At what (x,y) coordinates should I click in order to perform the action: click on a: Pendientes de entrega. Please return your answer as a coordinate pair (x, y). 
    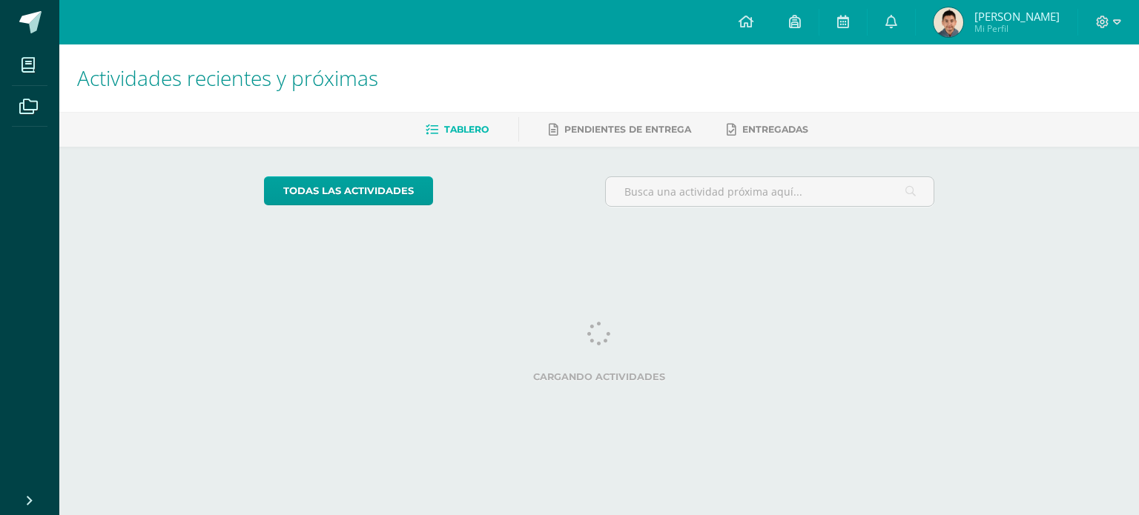
    Looking at the image, I should click on (620, 130).